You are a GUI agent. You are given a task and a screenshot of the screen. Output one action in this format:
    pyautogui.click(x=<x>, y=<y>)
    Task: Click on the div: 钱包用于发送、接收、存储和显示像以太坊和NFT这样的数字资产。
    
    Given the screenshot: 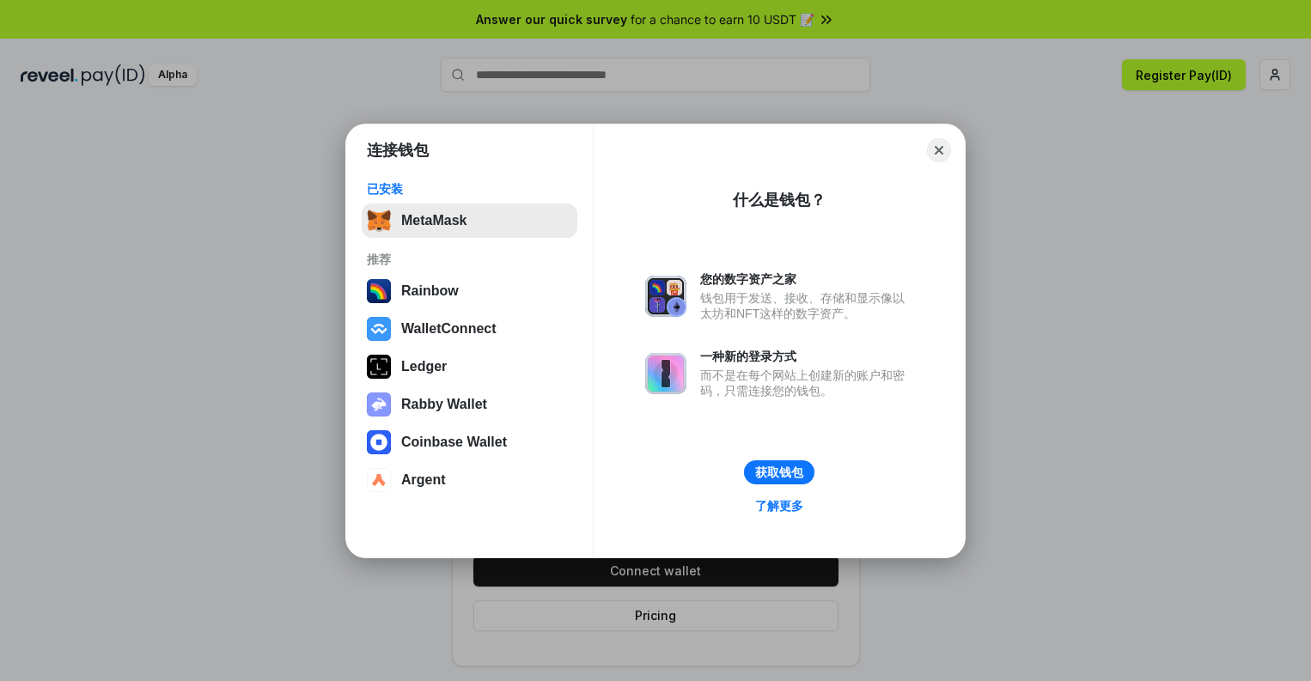 What is the action you would take?
    pyautogui.click(x=807, y=306)
    